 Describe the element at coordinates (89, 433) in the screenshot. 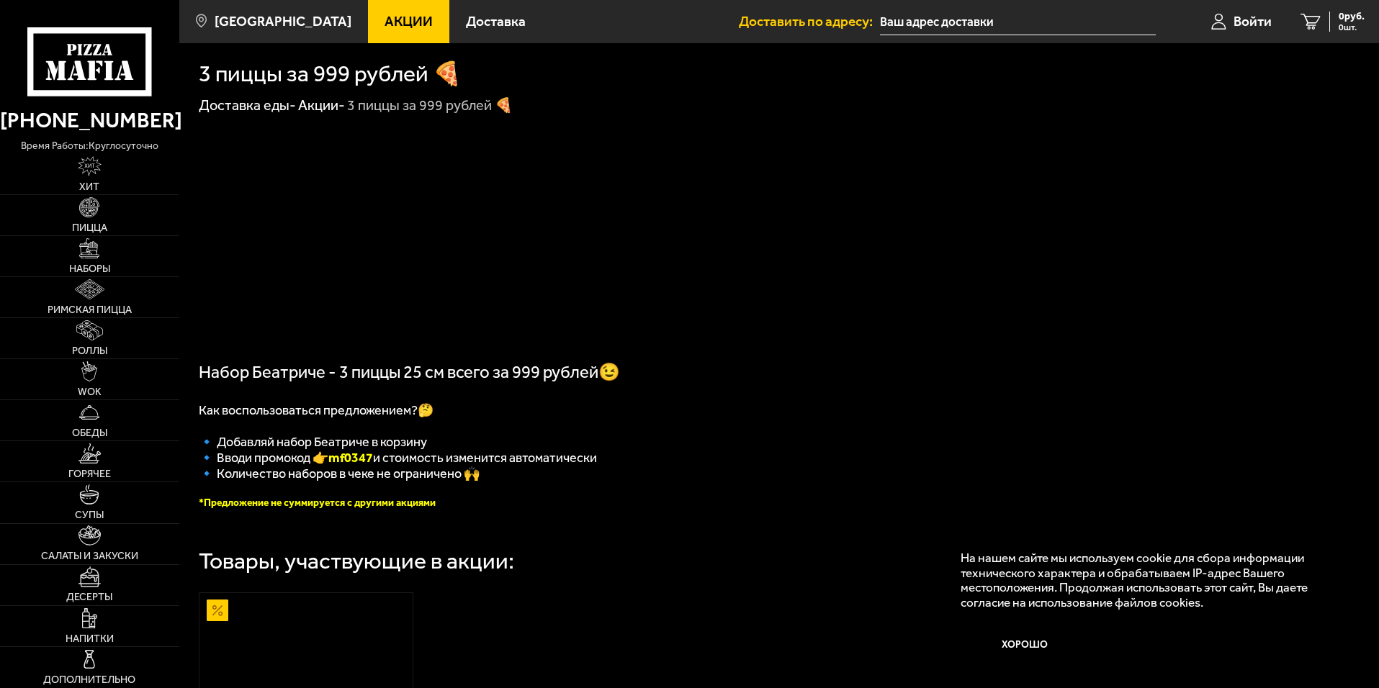

I see `span: Обеды` at that location.